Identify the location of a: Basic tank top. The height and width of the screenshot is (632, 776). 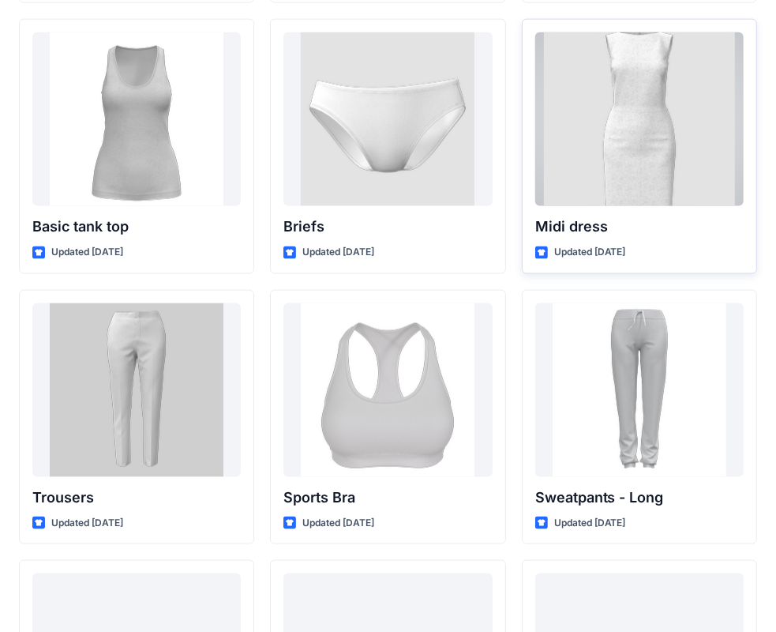
(137, 119).